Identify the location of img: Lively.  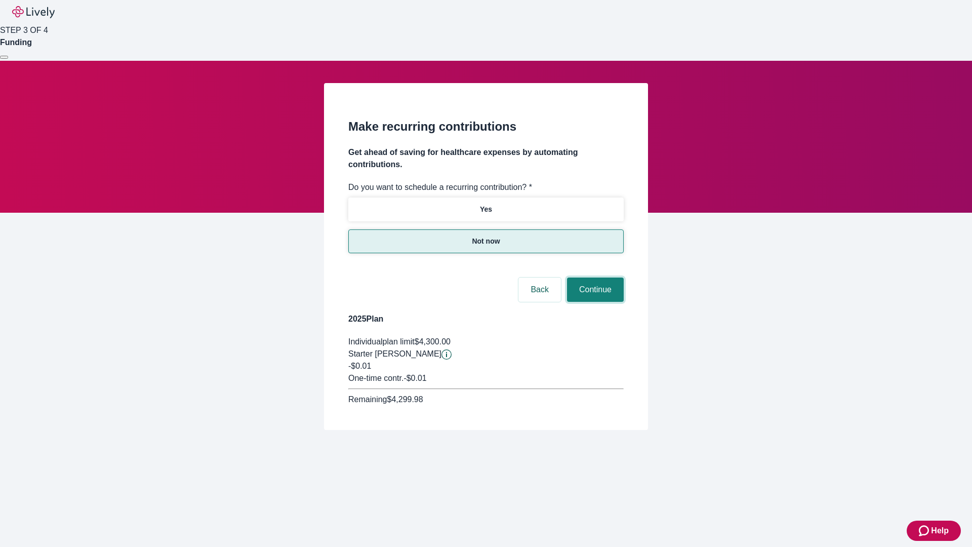
(33, 12).